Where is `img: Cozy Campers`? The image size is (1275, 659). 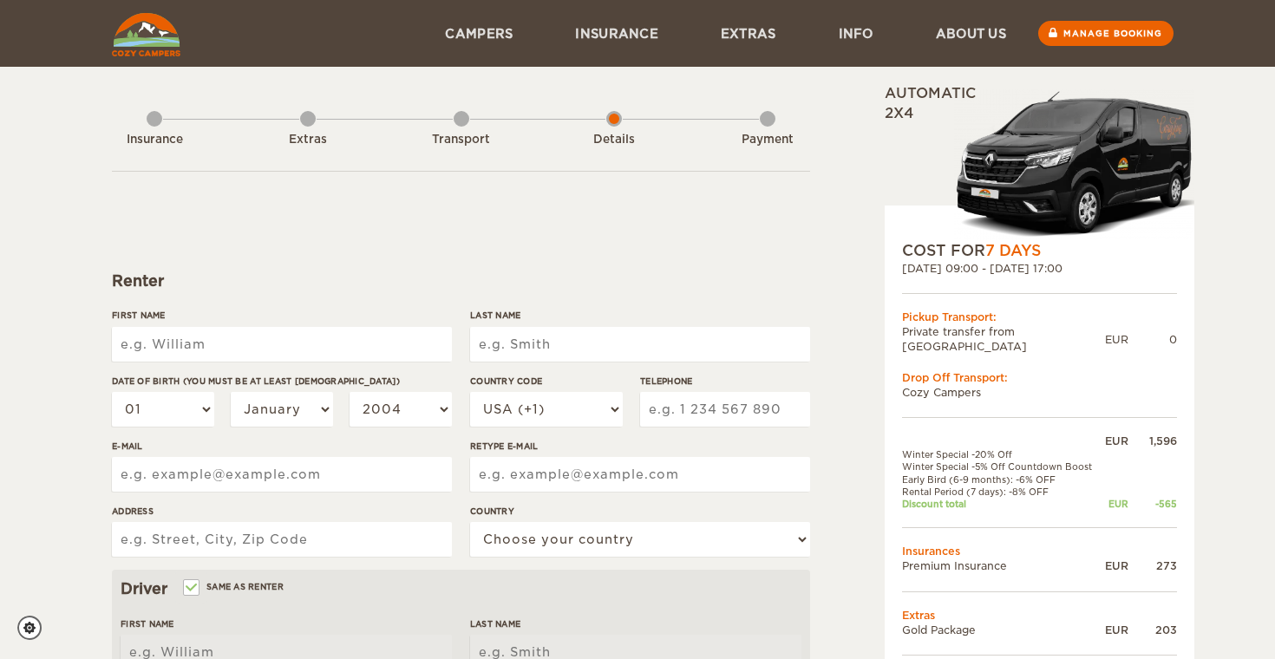
img: Cozy Campers is located at coordinates (146, 35).